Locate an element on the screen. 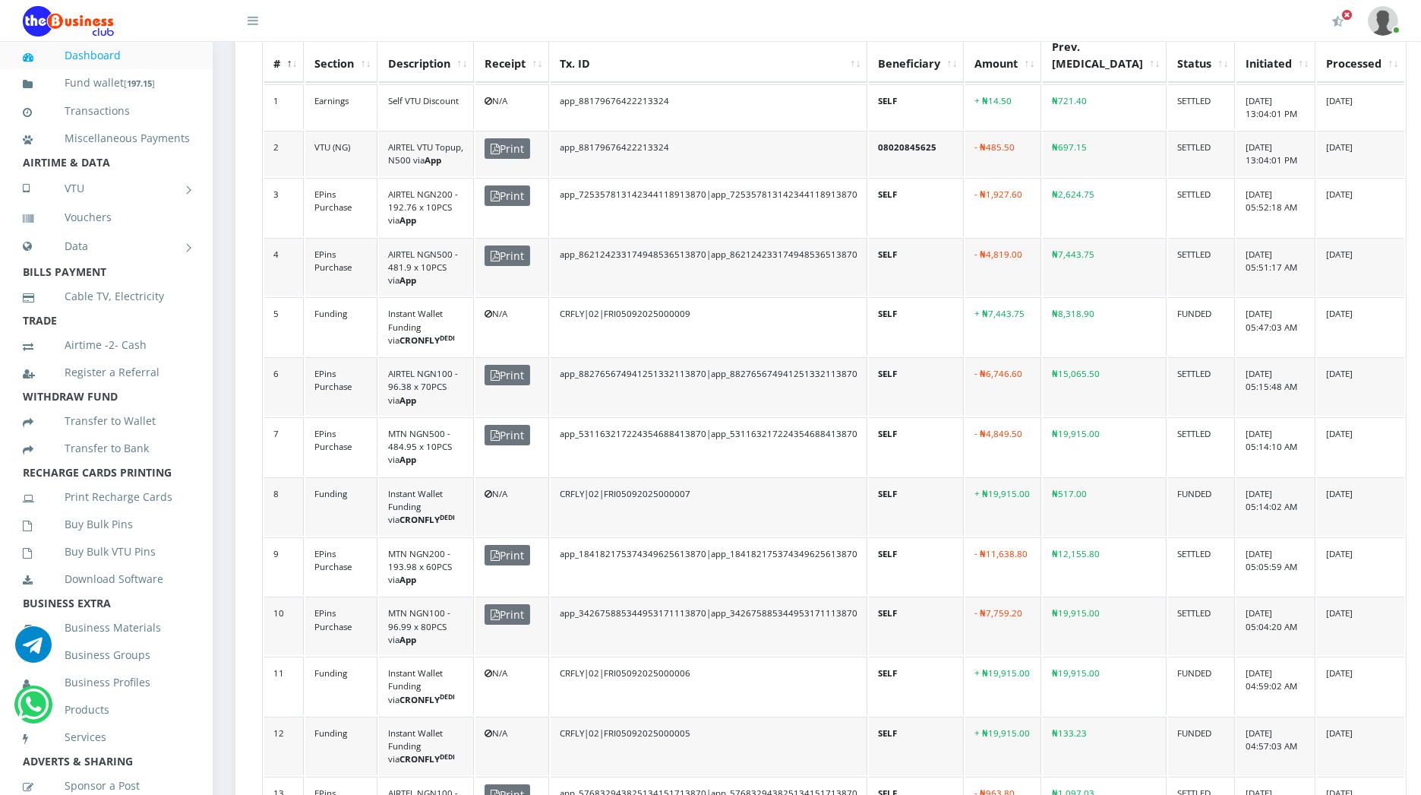 The width and height of the screenshot is (1421, 795). td: 2 is located at coordinates (284, 153).